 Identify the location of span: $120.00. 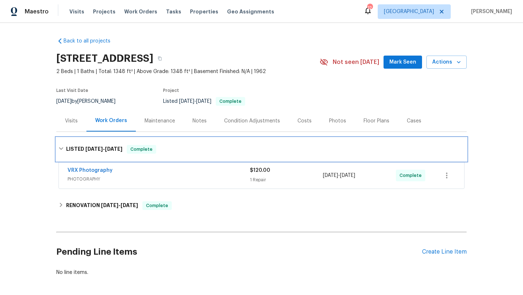
(260, 170).